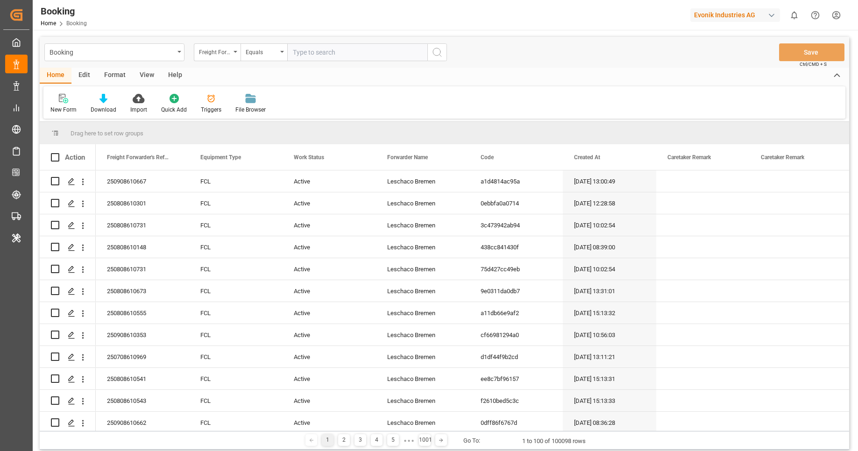 This screenshot has width=858, height=451. What do you see at coordinates (516, 247) in the screenshot?
I see `div: 438cc841430f` at bounding box center [516, 247].